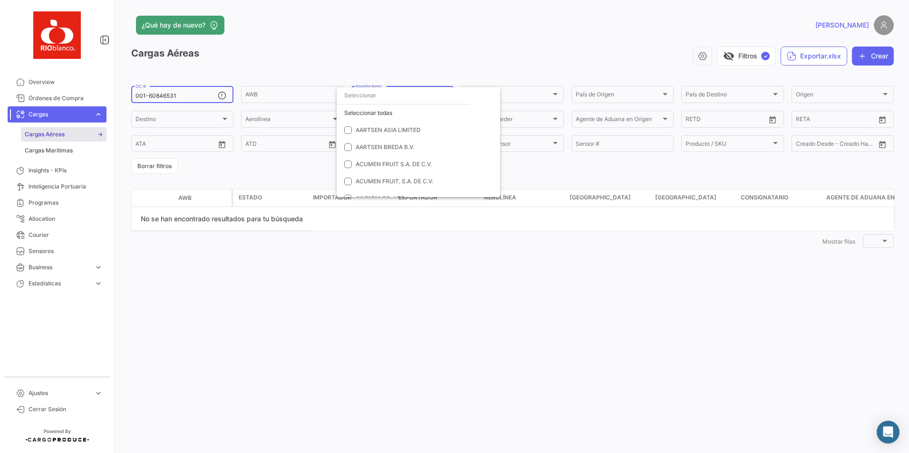 This screenshot has height=453, width=909. I want to click on input: dropdown search, so click(403, 96).